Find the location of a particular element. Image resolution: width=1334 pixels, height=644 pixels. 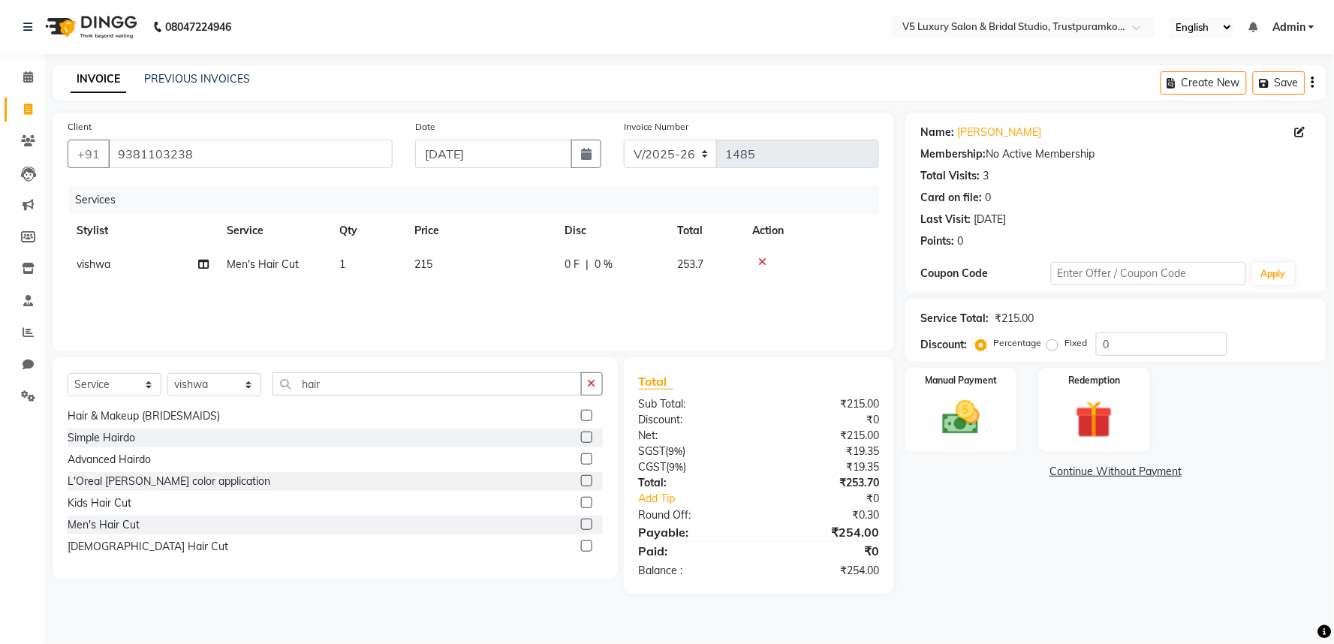

b: 08047224946 is located at coordinates (198, 27).